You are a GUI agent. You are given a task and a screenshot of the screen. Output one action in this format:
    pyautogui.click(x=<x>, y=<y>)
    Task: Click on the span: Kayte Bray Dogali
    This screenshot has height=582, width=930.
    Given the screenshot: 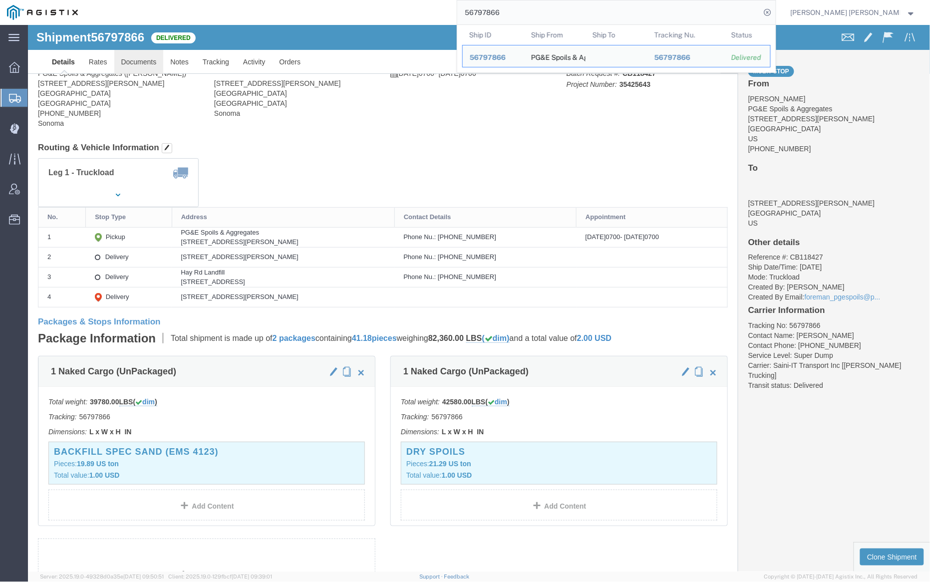 What is the action you would take?
    pyautogui.click(x=845, y=12)
    